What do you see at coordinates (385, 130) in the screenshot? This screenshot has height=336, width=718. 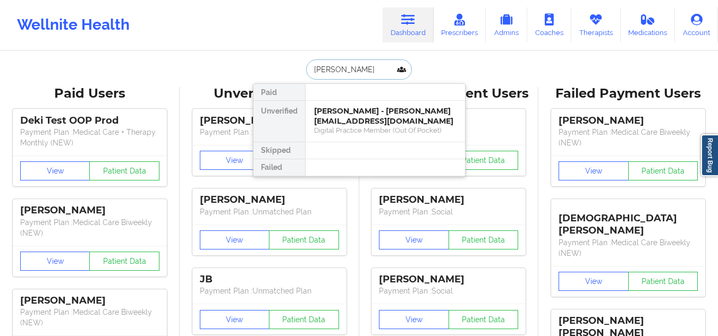 I see `div: Digital Practice Member (Out Of Pocket)` at bounding box center [385, 130].